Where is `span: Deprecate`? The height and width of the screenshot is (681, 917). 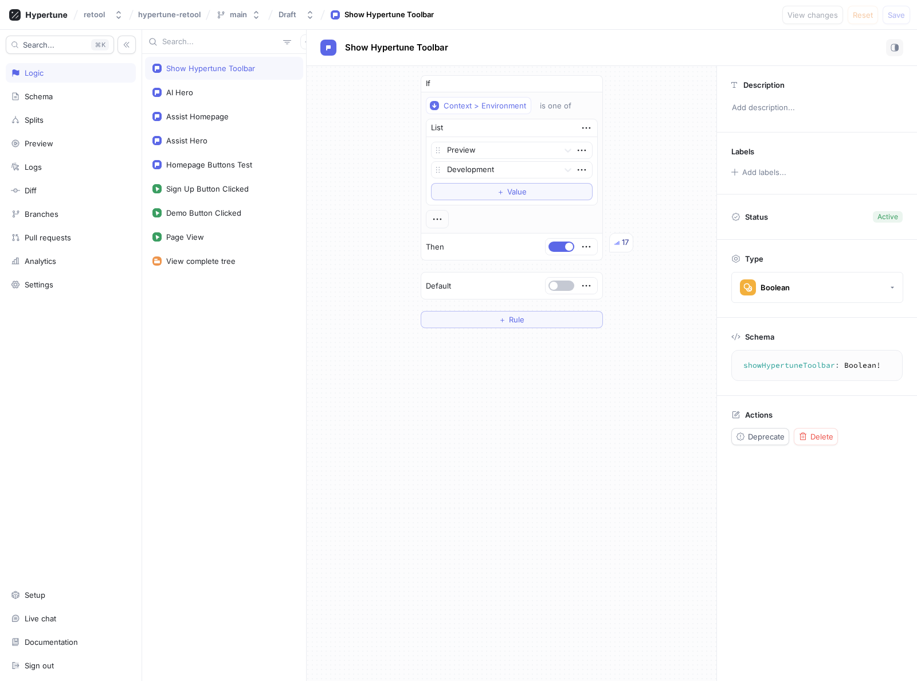
span: Deprecate is located at coordinates (767, 436).